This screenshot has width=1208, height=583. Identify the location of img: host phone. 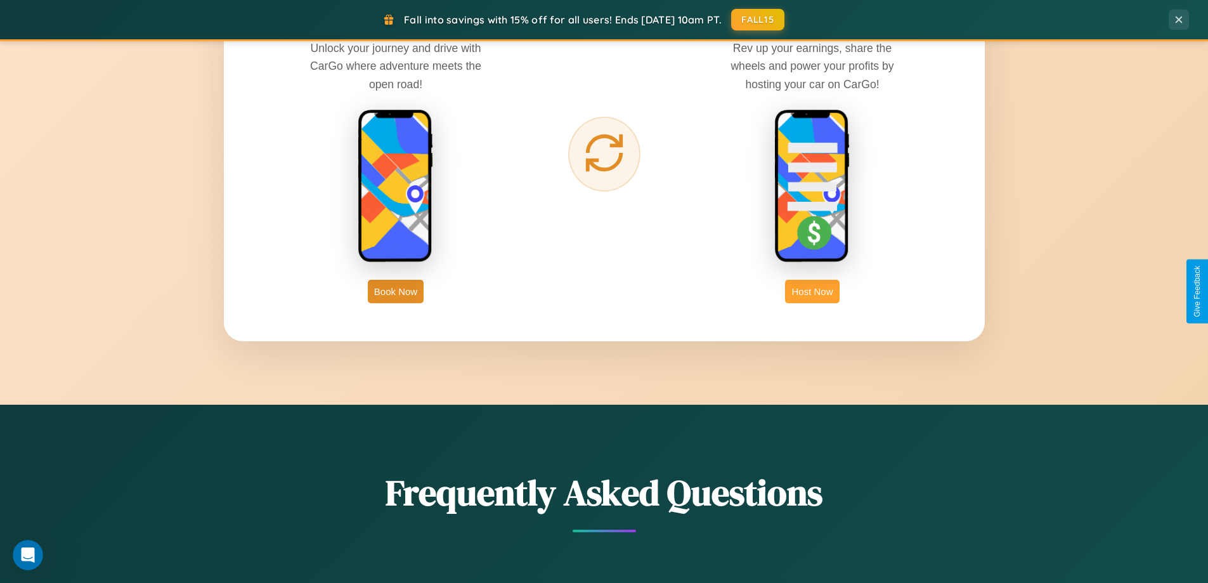
(812, 186).